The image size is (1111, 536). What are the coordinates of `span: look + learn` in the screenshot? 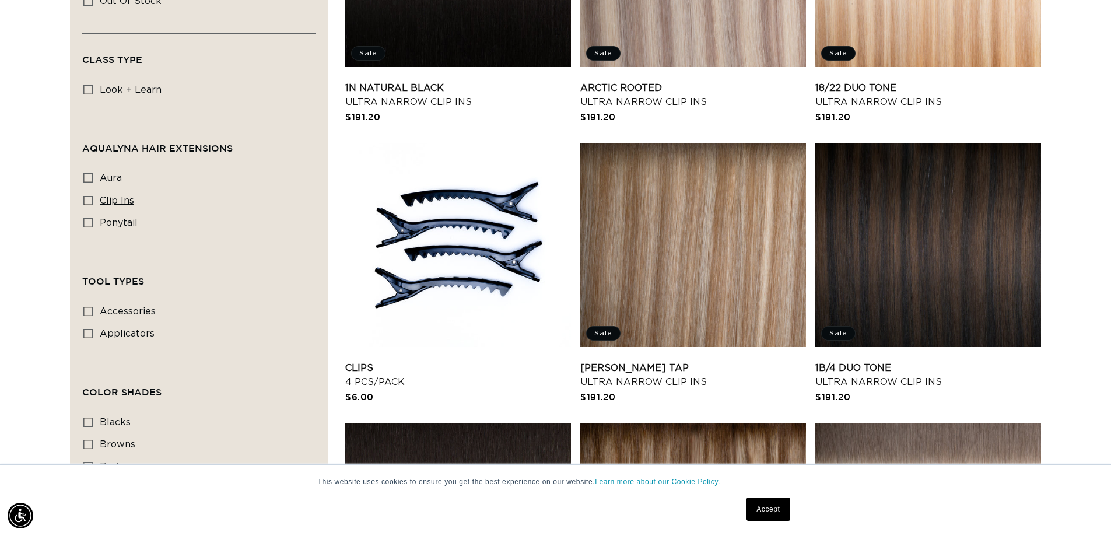 It's located at (131, 90).